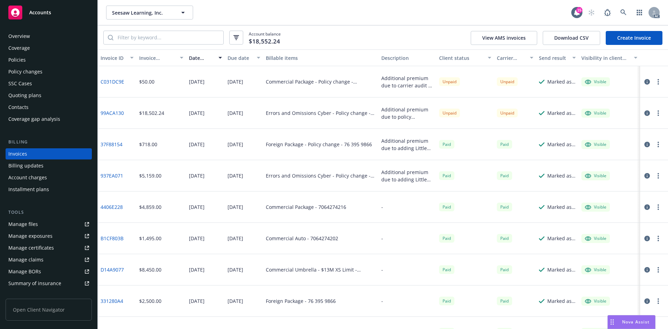 The height and width of the screenshot is (329, 668). What do you see at coordinates (168, 38) in the screenshot?
I see `input: Filter by keyword...` at bounding box center [168, 38].